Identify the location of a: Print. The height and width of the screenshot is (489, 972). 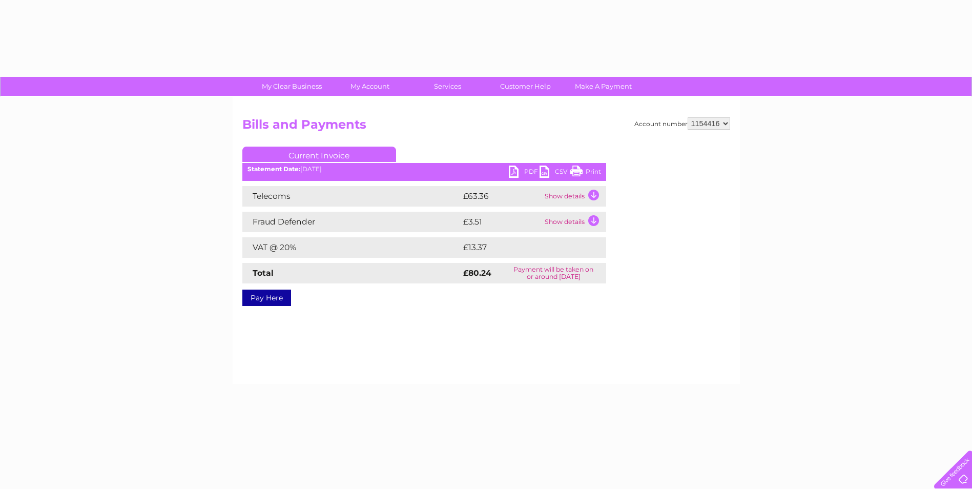
(585, 173).